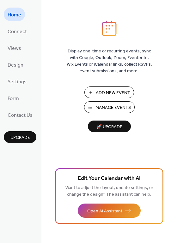 This screenshot has height=243, width=177. Describe the element at coordinates (17, 81) in the screenshot. I see `a: Settings` at that location.